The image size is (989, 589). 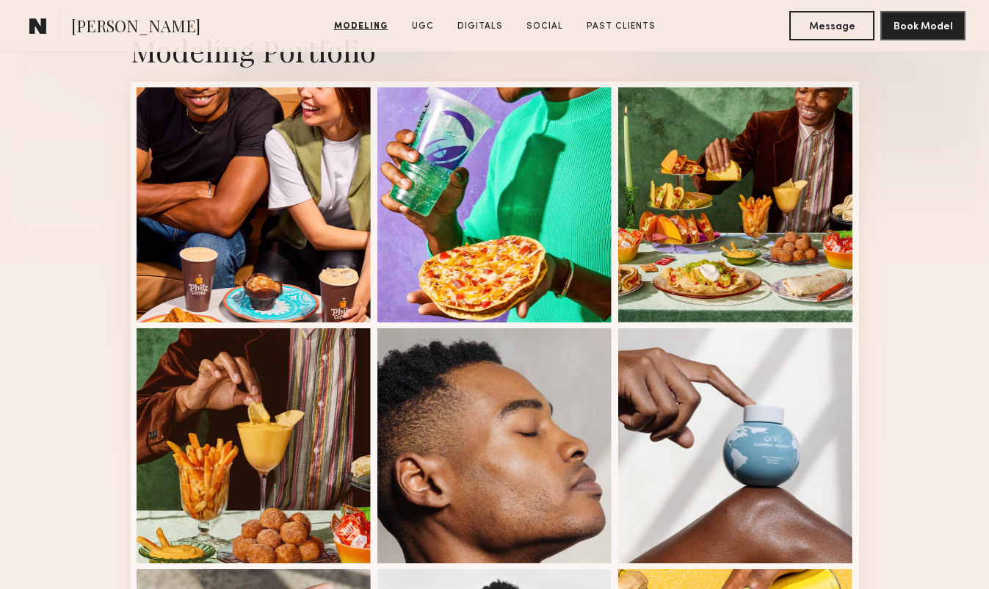 I want to click on a: UGC, so click(x=423, y=26).